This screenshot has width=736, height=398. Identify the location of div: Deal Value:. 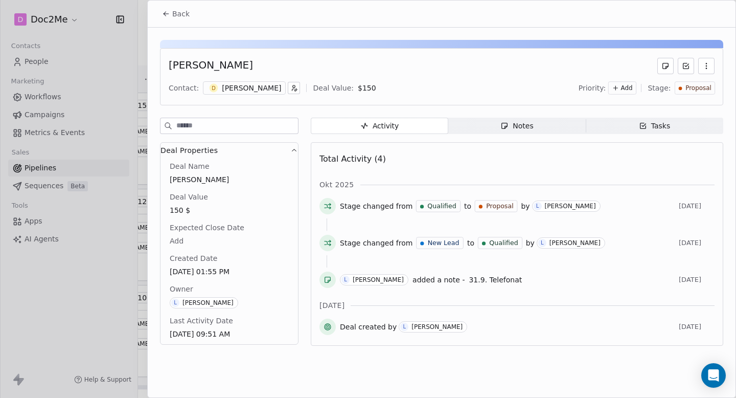
(333, 88).